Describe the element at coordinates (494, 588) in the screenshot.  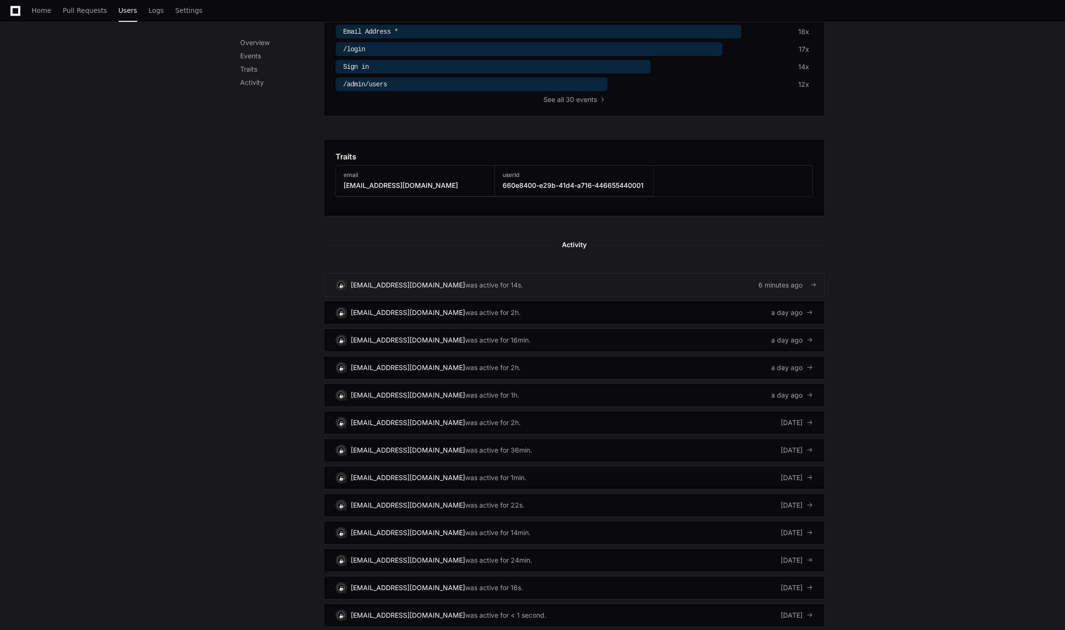
I see `div: was active for 16s.` at that location.